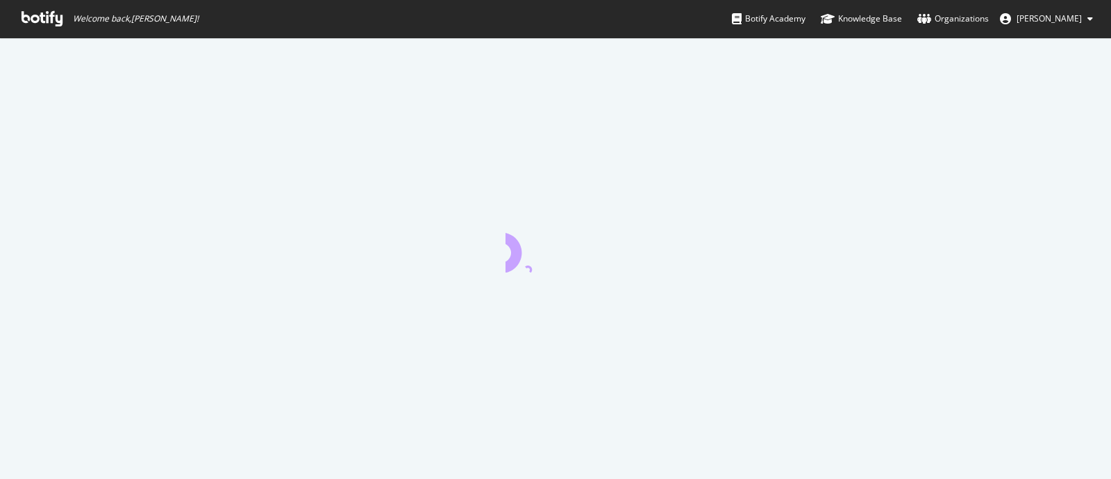 This screenshot has width=1111, height=479. What do you see at coordinates (769, 19) in the screenshot?
I see `div: Botify Academy` at bounding box center [769, 19].